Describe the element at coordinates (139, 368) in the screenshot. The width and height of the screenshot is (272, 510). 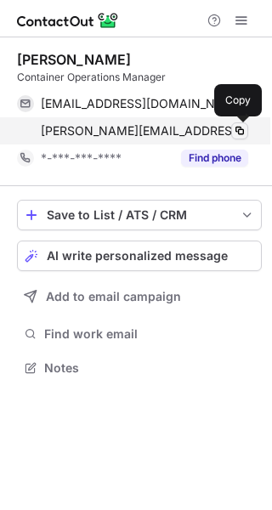
I see `button: Notes` at that location.